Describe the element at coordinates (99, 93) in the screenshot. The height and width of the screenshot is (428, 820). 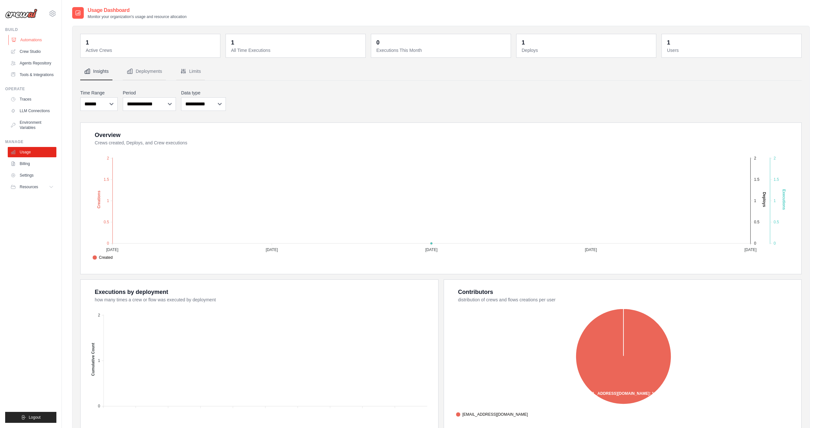
I see `label: Time Range` at that location.